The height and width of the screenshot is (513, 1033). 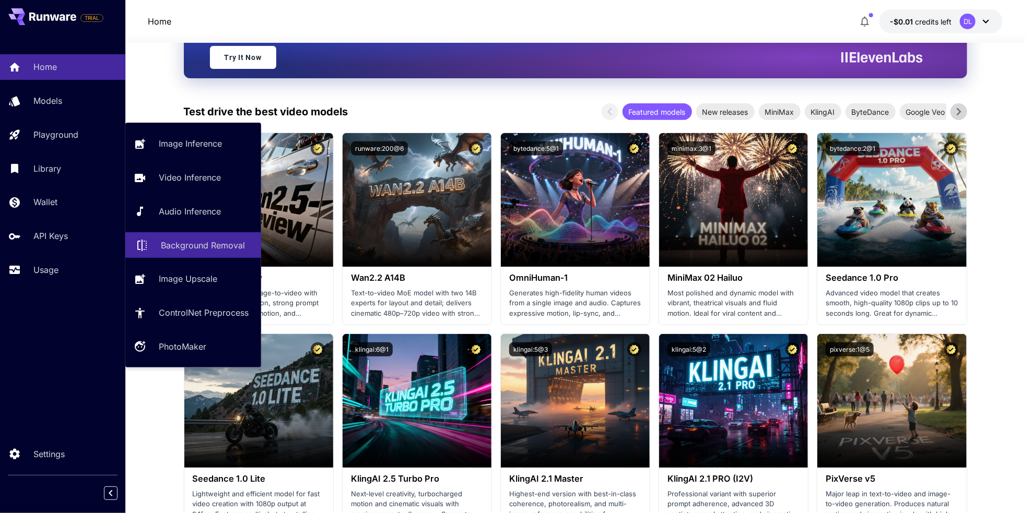 I want to click on button: klingai:6@1, so click(x=372, y=349).